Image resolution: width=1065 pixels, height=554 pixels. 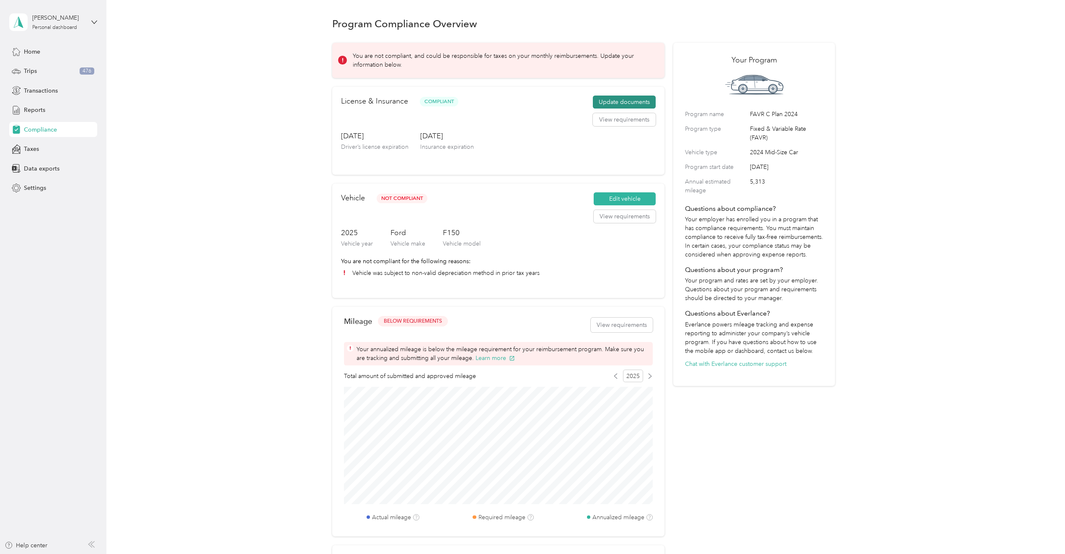 What do you see at coordinates (358, 321) in the screenshot?
I see `h2: Mileage` at bounding box center [358, 321].